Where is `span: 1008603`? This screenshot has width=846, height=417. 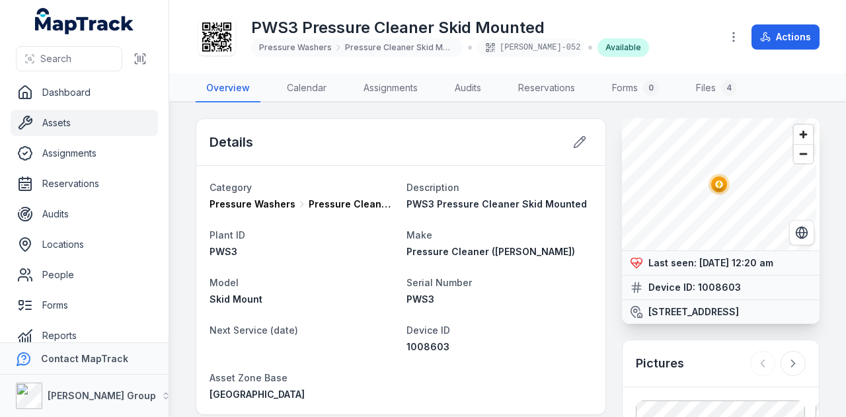
span: 1008603 is located at coordinates (427, 346).